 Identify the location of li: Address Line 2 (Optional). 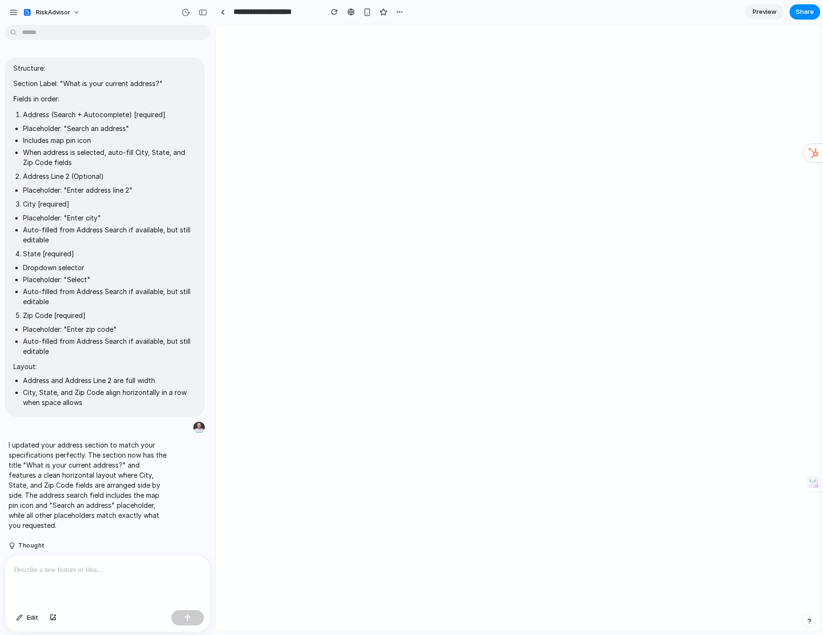
(110, 176).